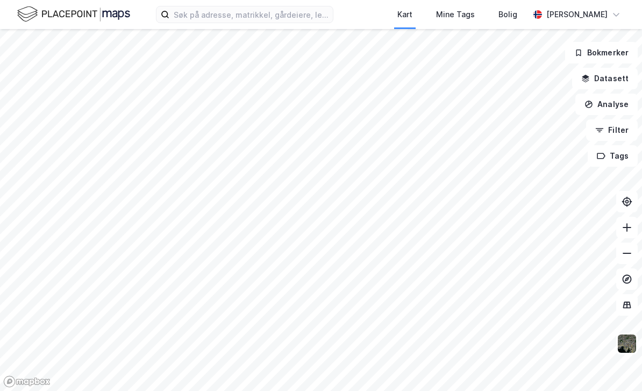 Image resolution: width=642 pixels, height=391 pixels. What do you see at coordinates (27, 381) in the screenshot?
I see `a: Mapbox homepage` at bounding box center [27, 381].